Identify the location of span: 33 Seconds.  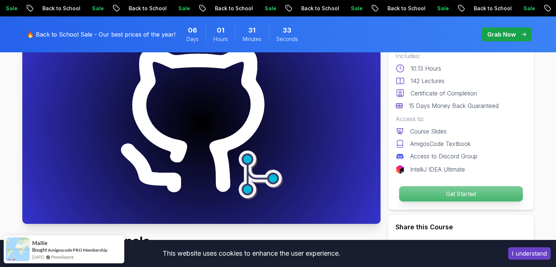
(287, 30).